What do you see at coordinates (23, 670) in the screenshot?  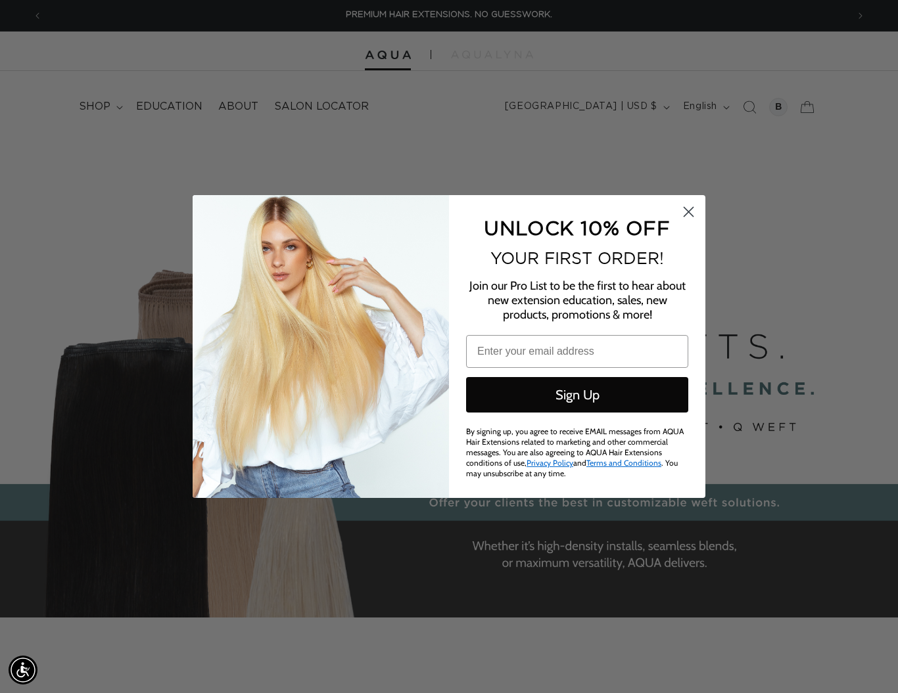 I see `div: Accessibility Menu` at bounding box center [23, 670].